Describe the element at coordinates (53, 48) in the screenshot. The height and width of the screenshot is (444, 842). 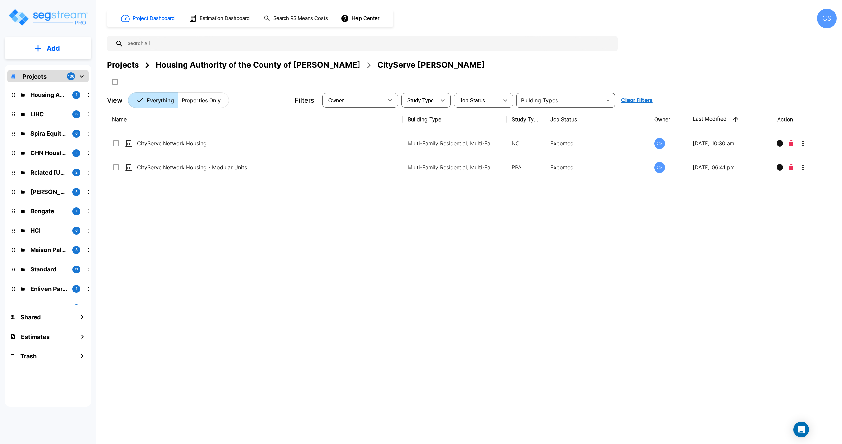
I see `p: Add` at that location.